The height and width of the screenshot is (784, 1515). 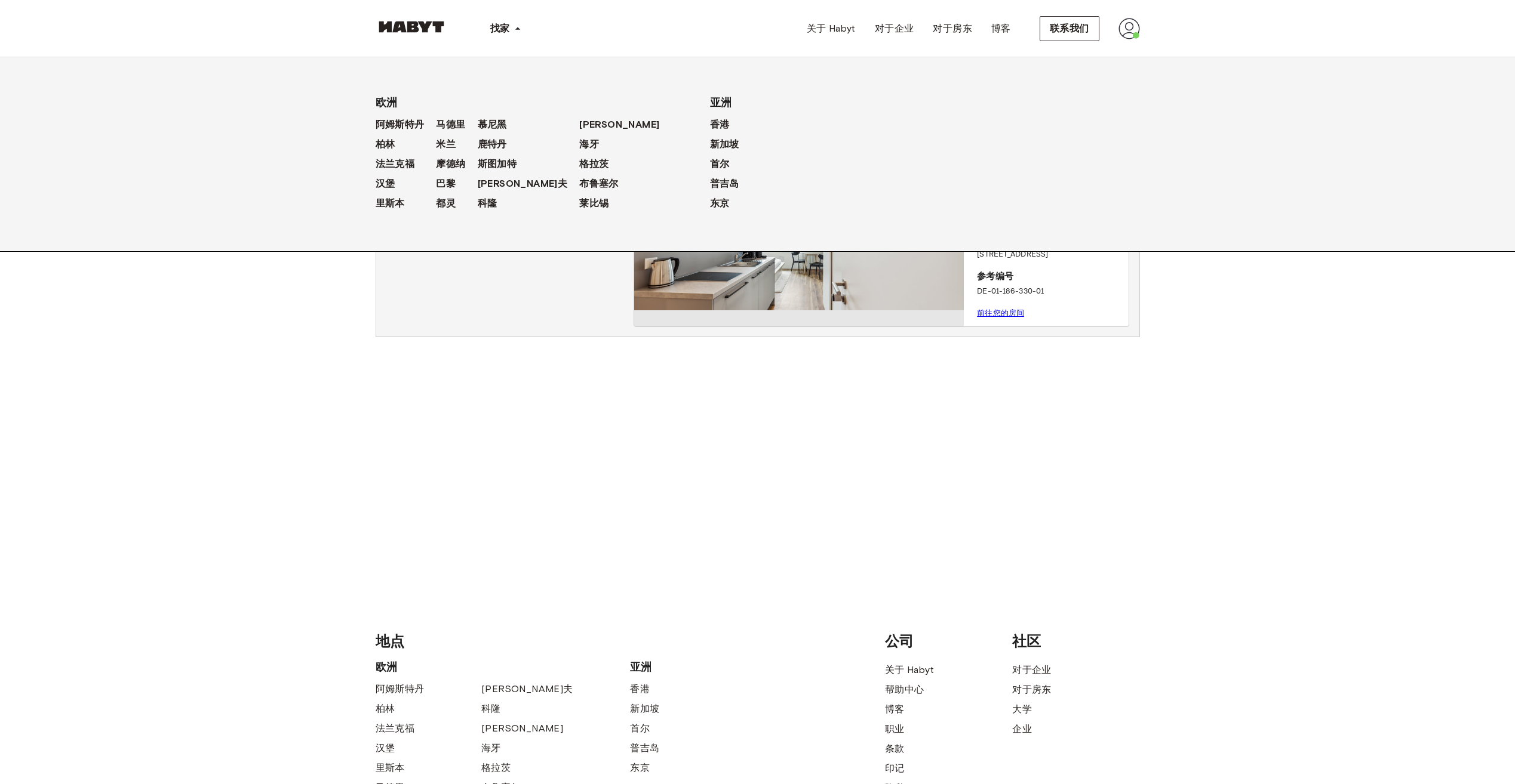 I want to click on a: 汉堡, so click(x=385, y=748).